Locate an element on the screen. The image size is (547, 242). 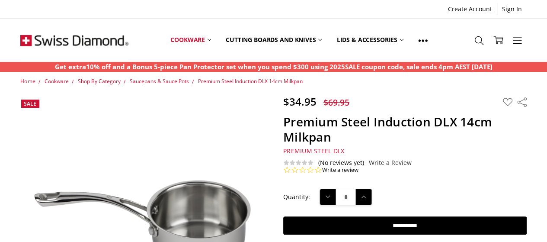
span: Premium Steel DLX is located at coordinates (313, 150).